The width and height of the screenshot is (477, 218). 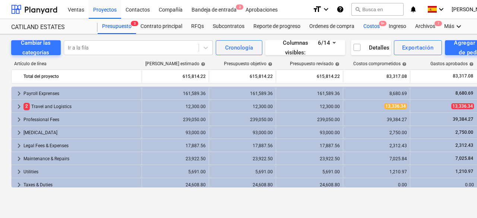 What do you see at coordinates (371, 48) in the screenshot?
I see `div: Detalles` at bounding box center [371, 48].